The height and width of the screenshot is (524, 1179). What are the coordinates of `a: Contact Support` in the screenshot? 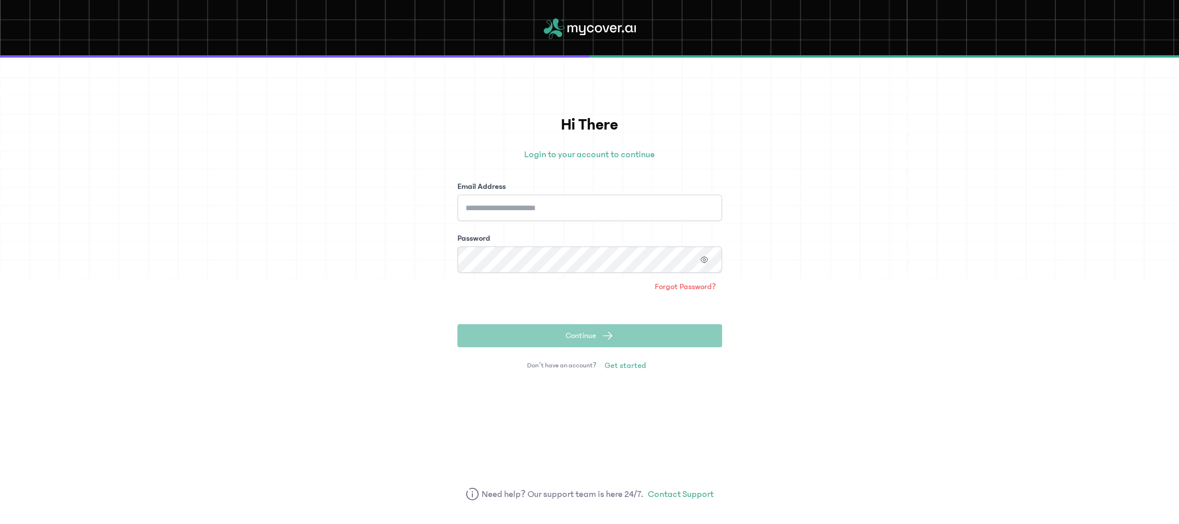 It's located at (681, 494).